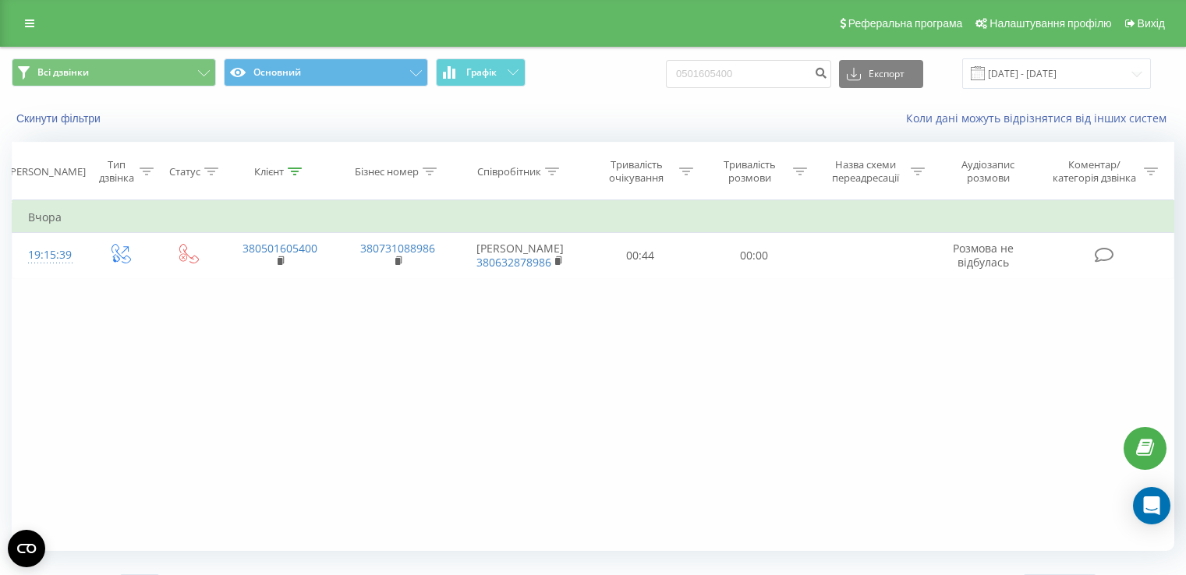 The width and height of the screenshot is (1186, 575). What do you see at coordinates (509, 172) in the screenshot?
I see `div: Співробітник` at bounding box center [509, 172].